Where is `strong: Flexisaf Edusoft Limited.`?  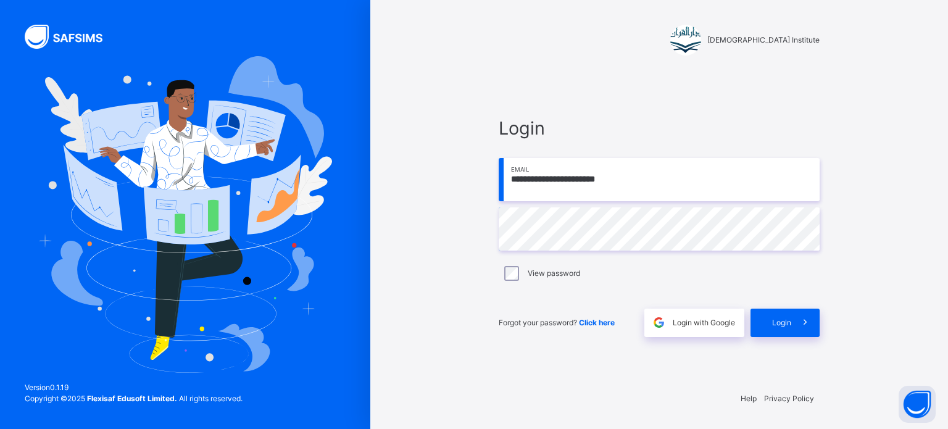
strong: Flexisaf Edusoft Limited. is located at coordinates (132, 398).